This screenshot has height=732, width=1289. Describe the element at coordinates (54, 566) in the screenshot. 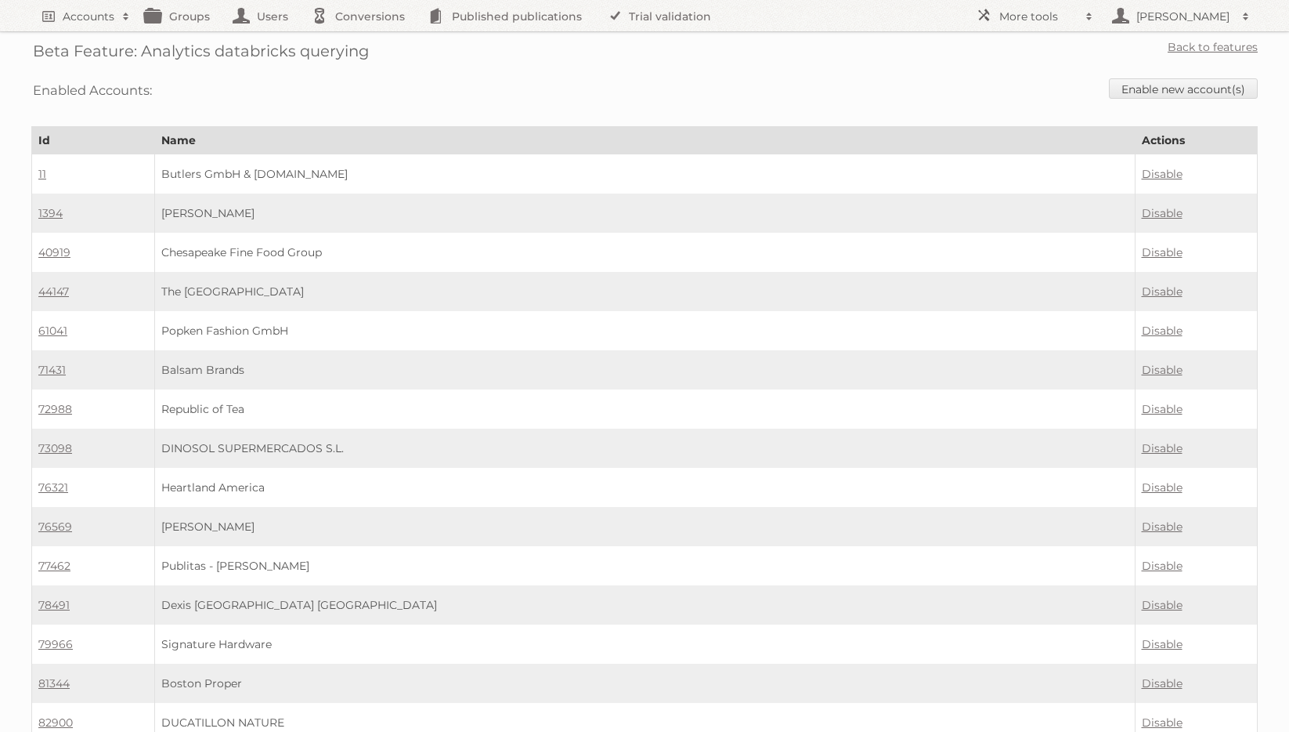

I see `a: 77462` at that location.